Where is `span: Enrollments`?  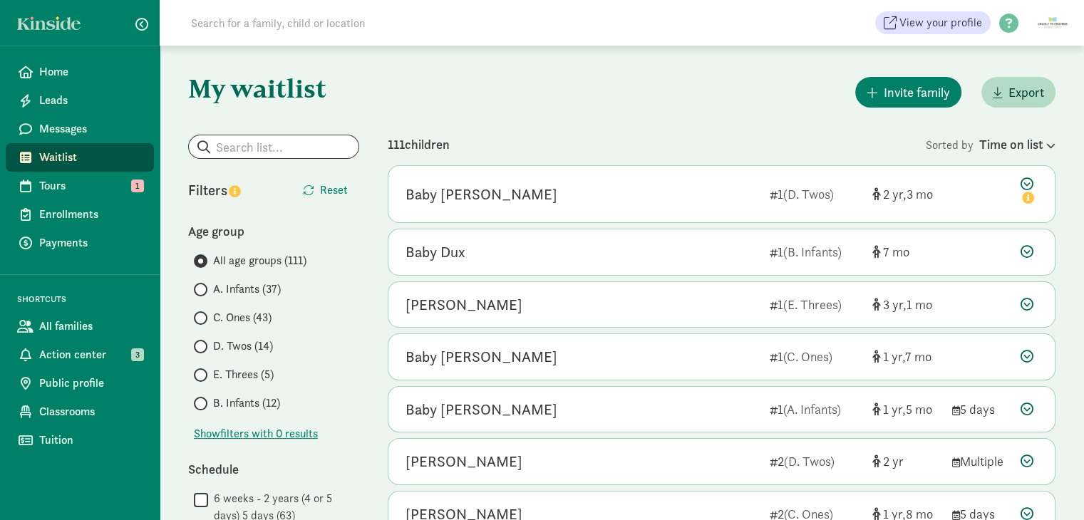 span: Enrollments is located at coordinates (91, 215).